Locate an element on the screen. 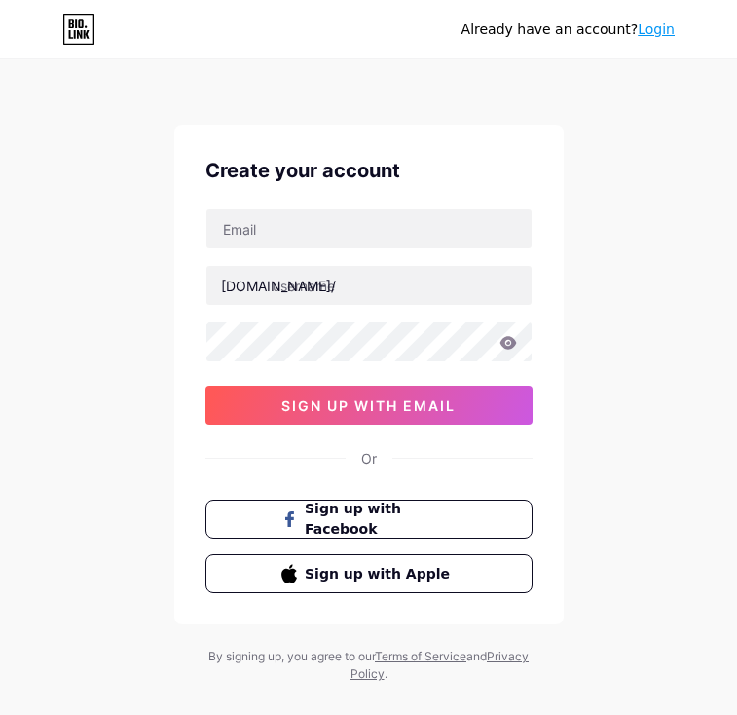 This screenshot has height=715, width=737. a: Terms of Service is located at coordinates (421, 655).